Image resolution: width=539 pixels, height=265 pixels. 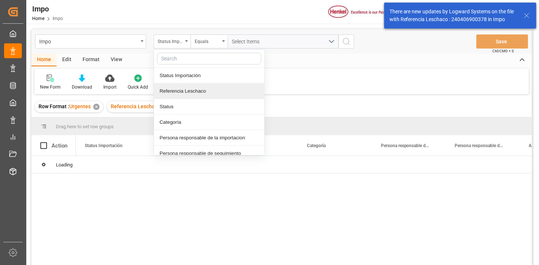 I want to click on span: Referencia Leschaco, so click(x=136, y=106).